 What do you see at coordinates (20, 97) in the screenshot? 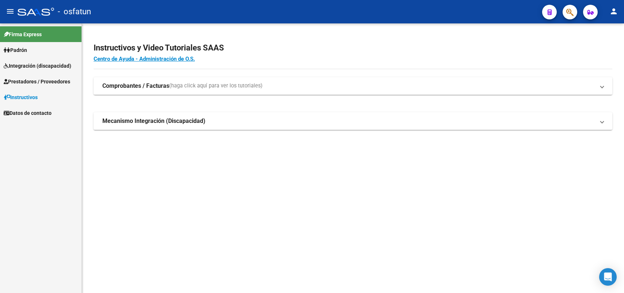
I see `span: Instructivos` at bounding box center [20, 97].